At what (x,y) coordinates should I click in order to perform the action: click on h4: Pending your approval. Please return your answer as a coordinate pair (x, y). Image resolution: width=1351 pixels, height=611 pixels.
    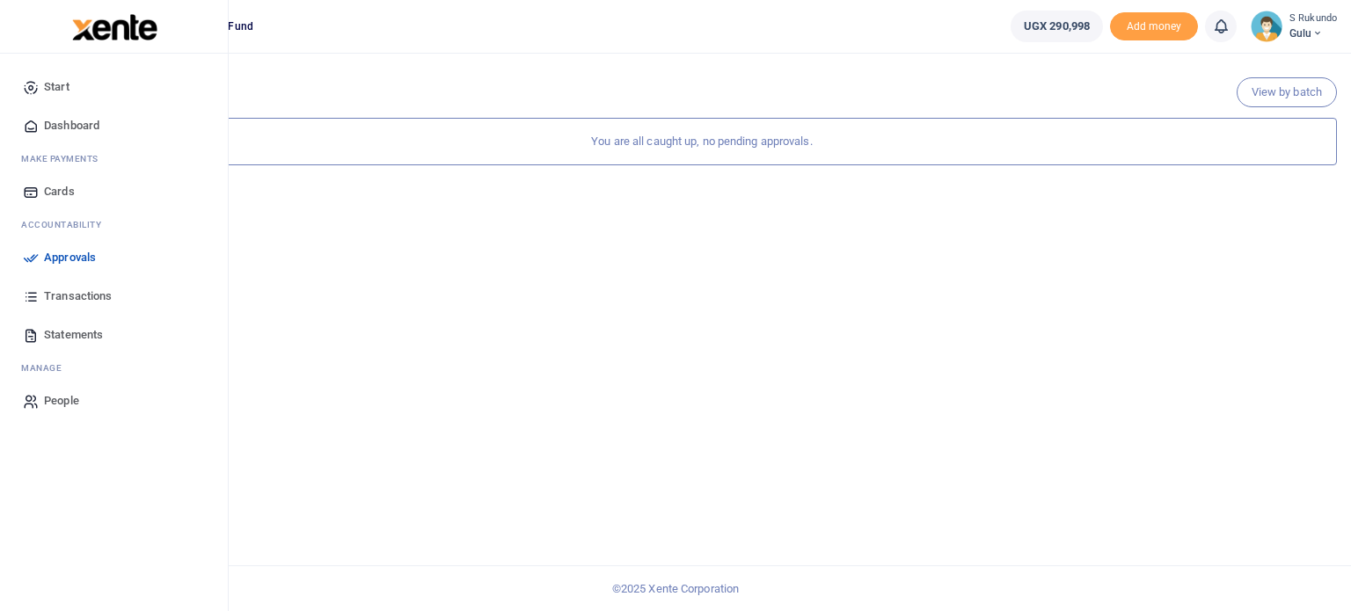
    Looking at the image, I should click on (702, 85).